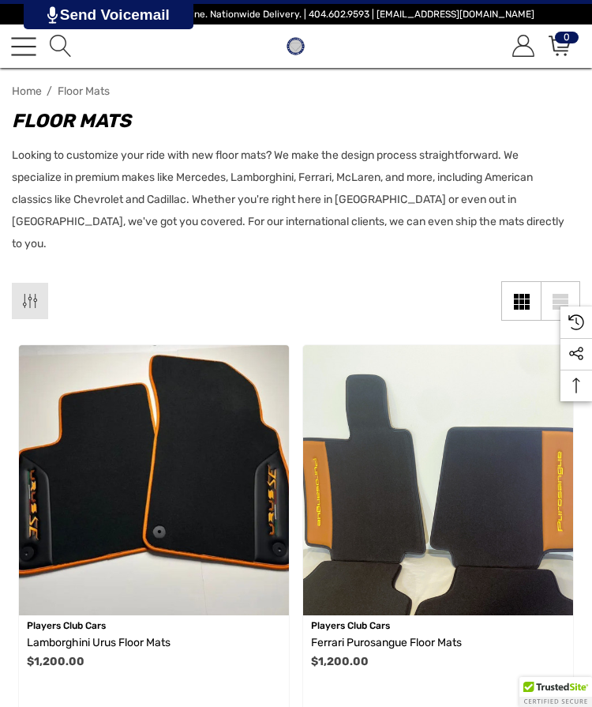 The image size is (592, 707). Describe the element at coordinates (288, 121) in the screenshot. I see `h1: Floor Mats` at that location.